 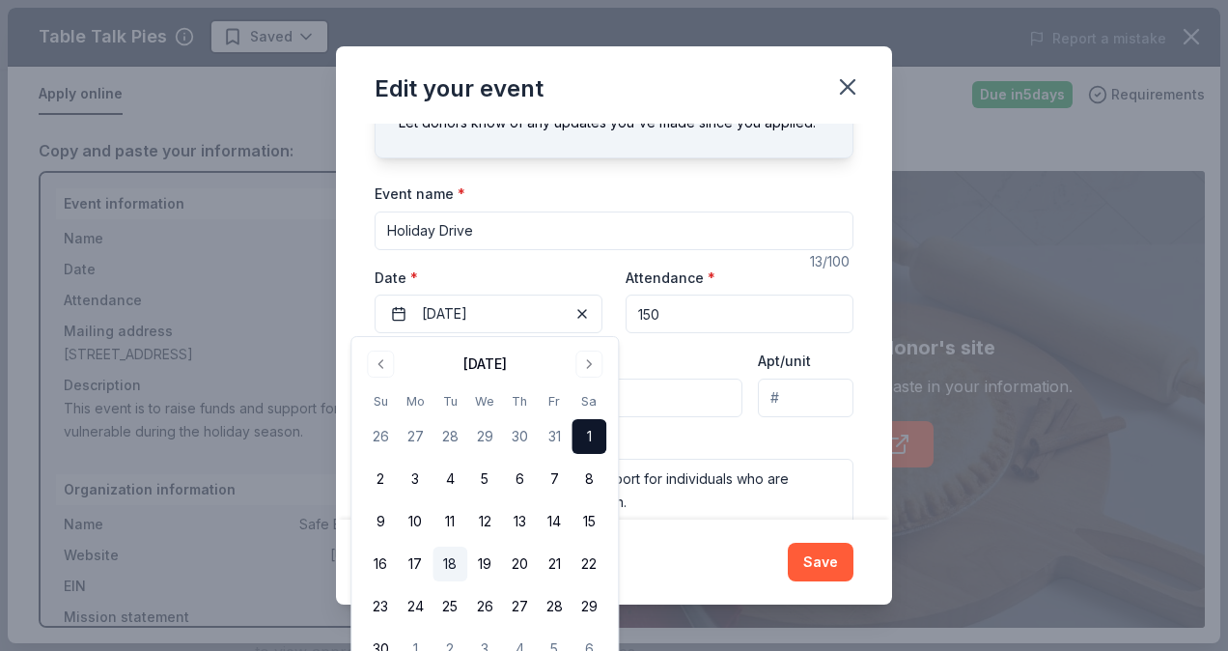 I want to click on button: 3, so click(x=415, y=479).